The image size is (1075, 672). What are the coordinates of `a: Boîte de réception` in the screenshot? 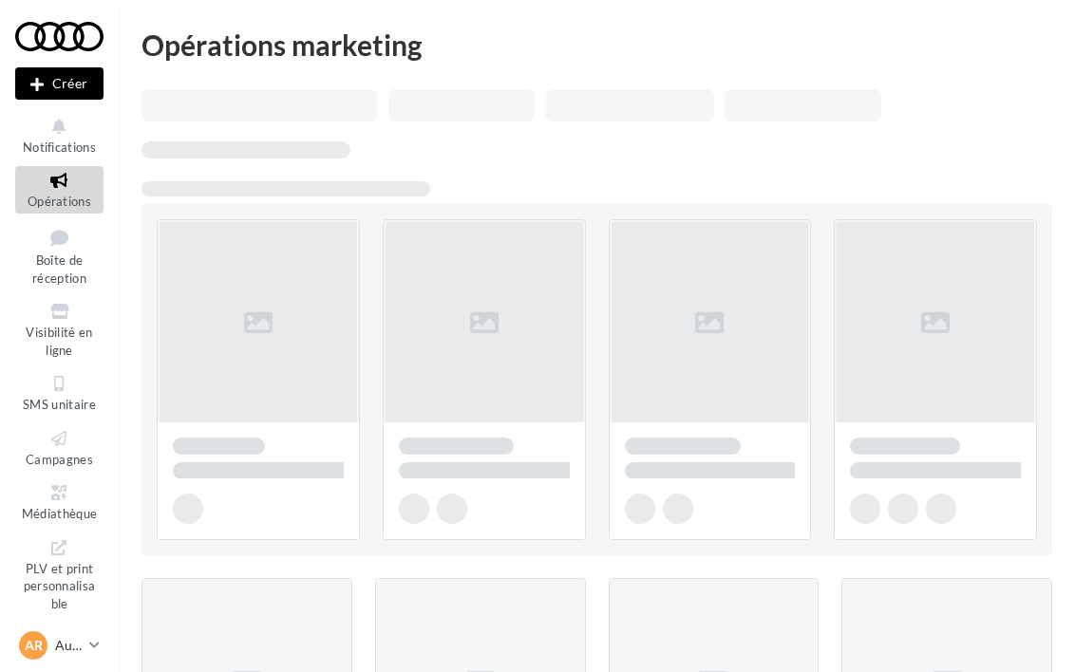 It's located at (59, 255).